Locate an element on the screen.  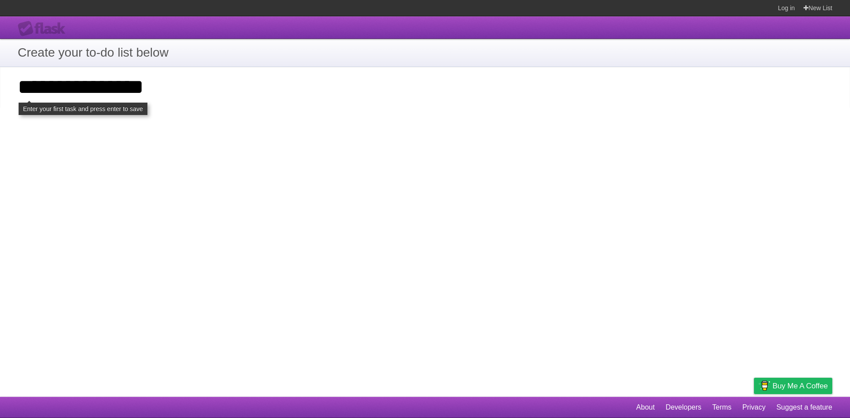
a: About is located at coordinates (646, 408).